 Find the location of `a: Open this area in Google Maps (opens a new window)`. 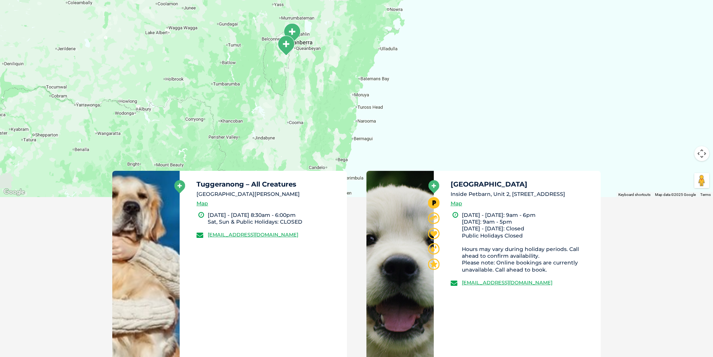

a: Open this area in Google Maps (opens a new window) is located at coordinates (14, 192).